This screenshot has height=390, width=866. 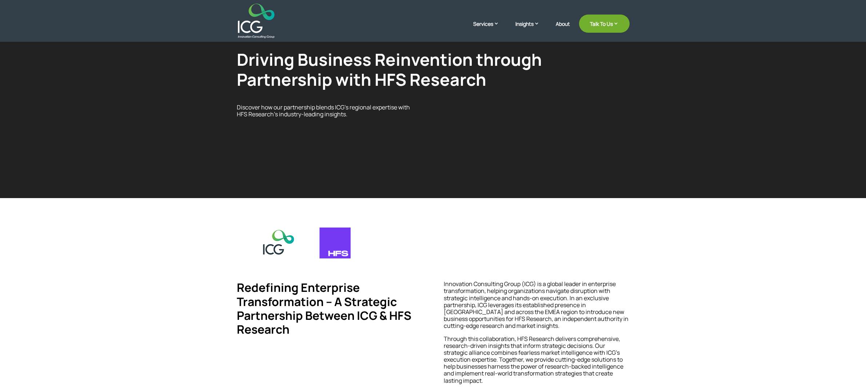 What do you see at coordinates (389, 59) in the screenshot?
I see `span: Driving Business Reinvention through` at bounding box center [389, 59].